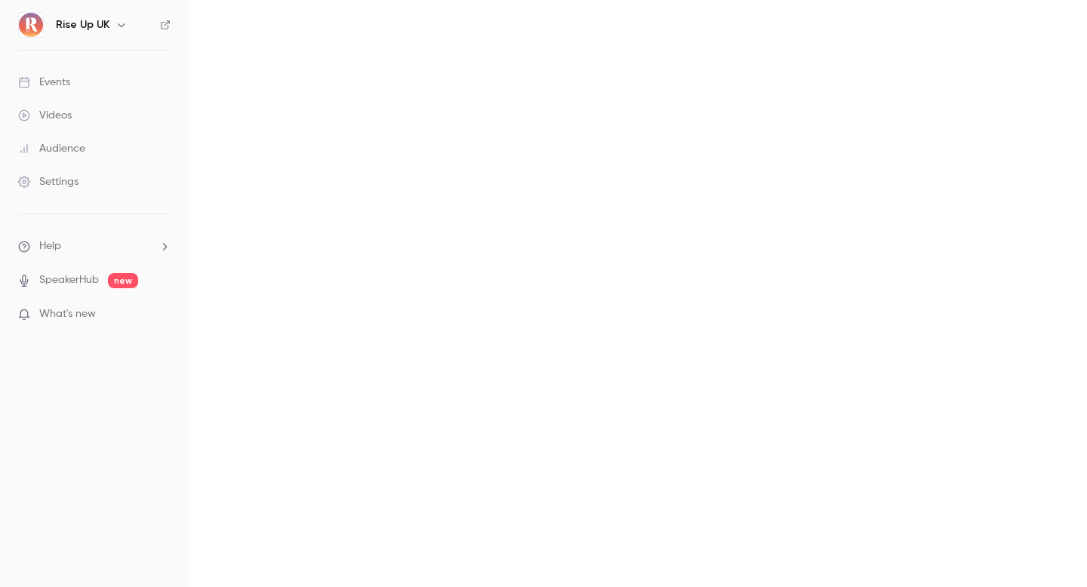 The image size is (1087, 587). I want to click on div: Audience, so click(51, 149).